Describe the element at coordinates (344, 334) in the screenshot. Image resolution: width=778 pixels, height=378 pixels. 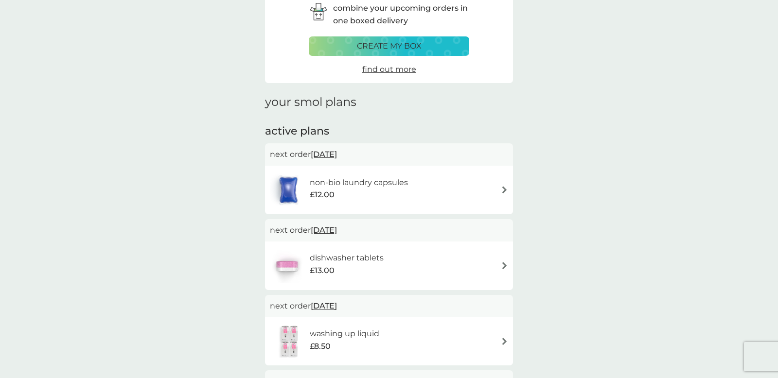
I see `h6: washing up liquid` at that location.